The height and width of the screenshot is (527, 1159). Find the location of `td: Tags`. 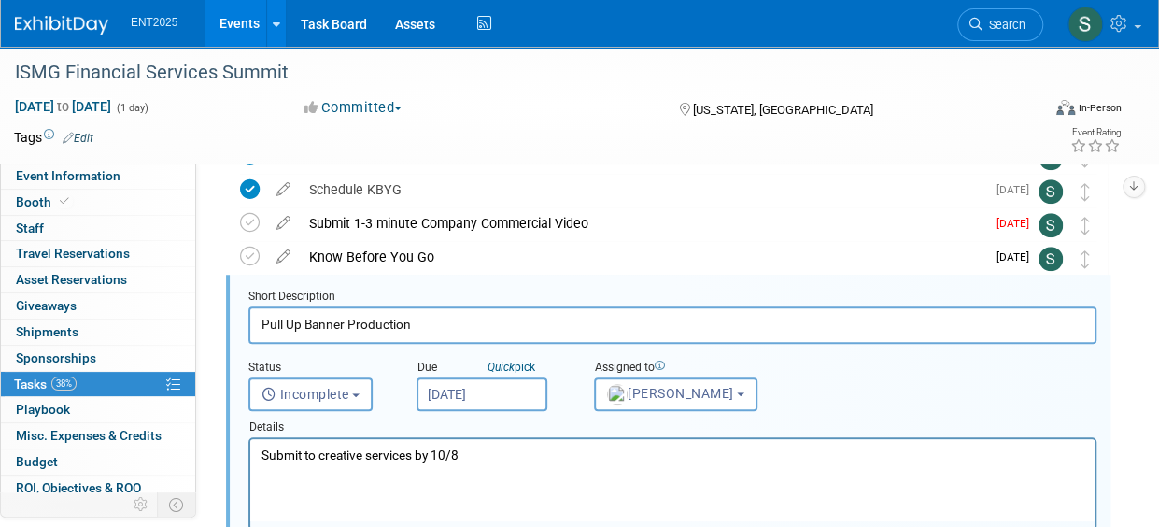

td: Tags is located at coordinates (53, 137).